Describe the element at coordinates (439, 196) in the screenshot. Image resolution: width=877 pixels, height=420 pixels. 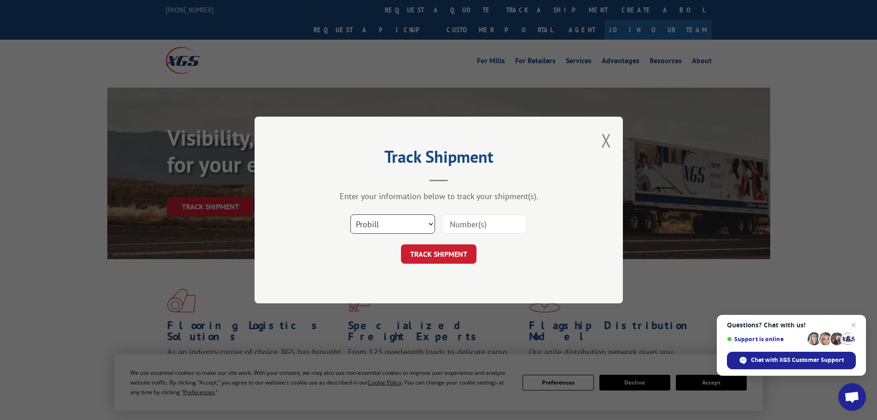
I see `div: Enter your information below to track your shipment(s).` at that location.